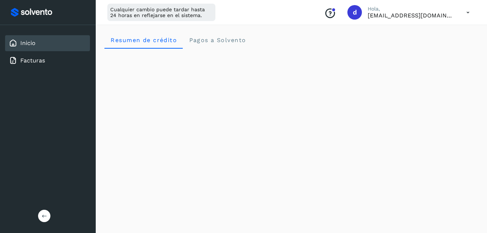 This screenshot has height=233, width=487. What do you see at coordinates (33, 60) in the screenshot?
I see `a: Facturas` at bounding box center [33, 60].